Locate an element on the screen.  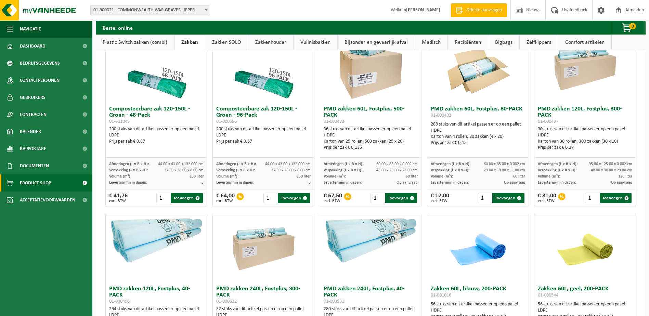
a: Zakken SOLO is located at coordinates (227, 42).